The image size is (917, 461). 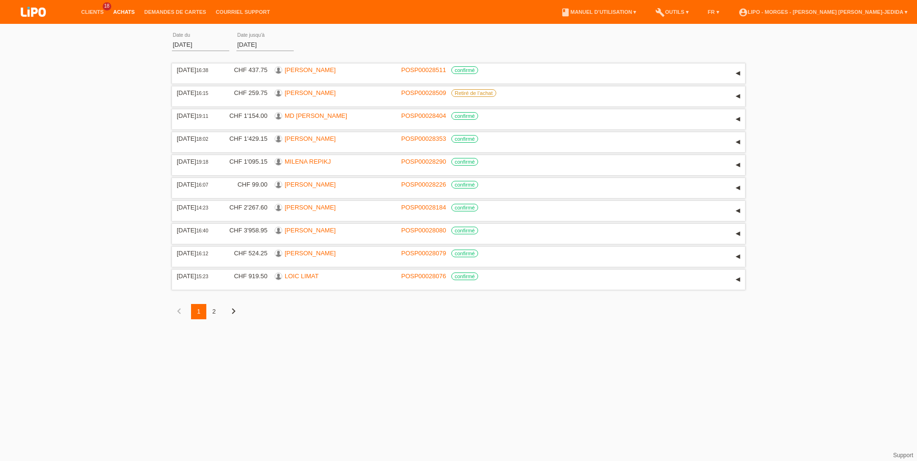 I want to click on a: POSP00028509, so click(x=424, y=93).